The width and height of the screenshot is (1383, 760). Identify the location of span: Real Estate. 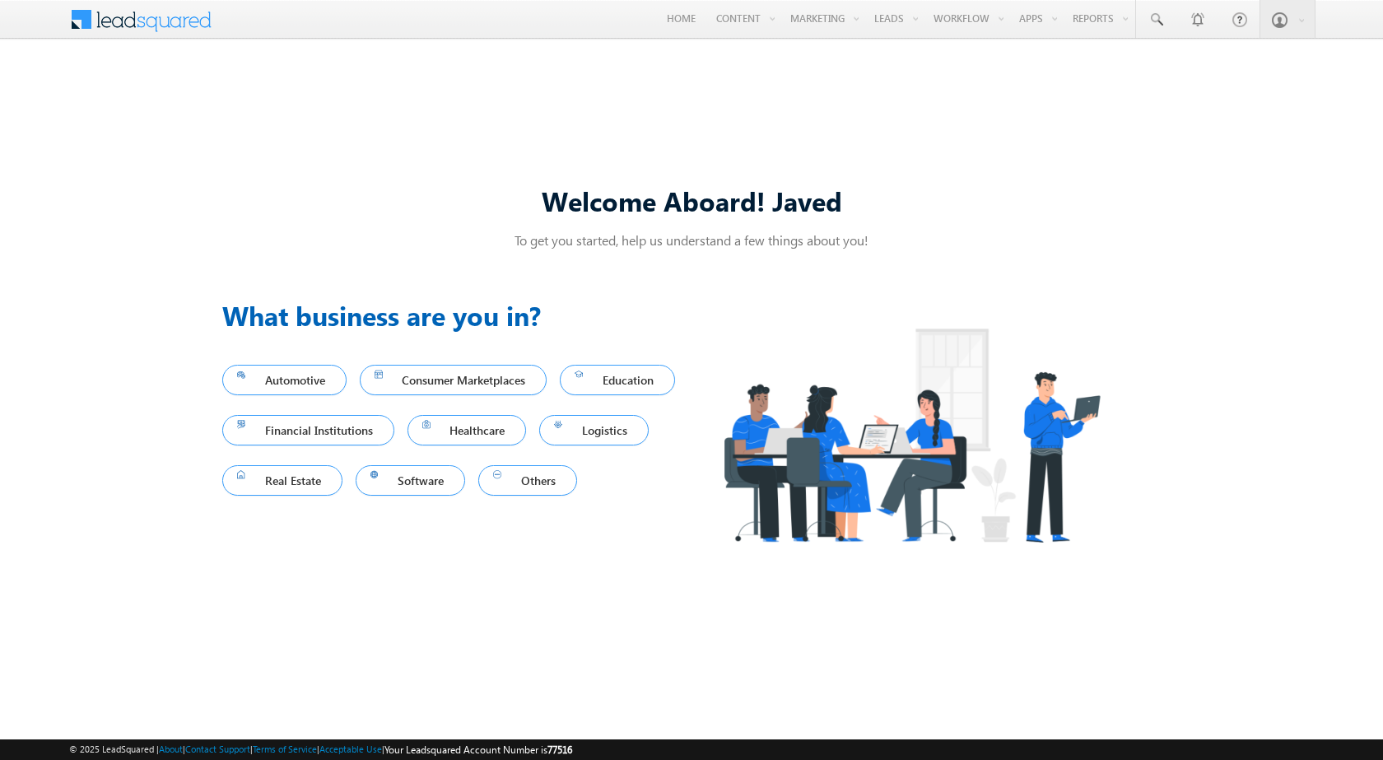
(282, 480).